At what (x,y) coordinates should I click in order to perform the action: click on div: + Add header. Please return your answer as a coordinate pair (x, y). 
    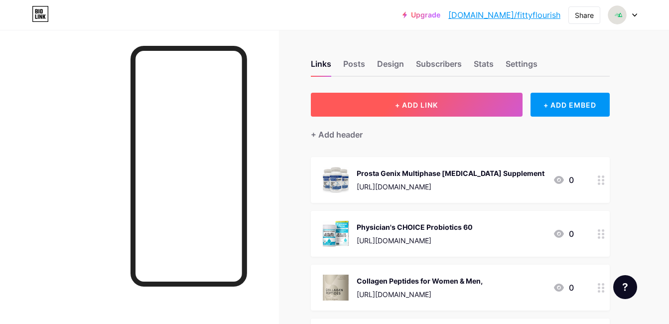
    Looking at the image, I should click on (337, 134).